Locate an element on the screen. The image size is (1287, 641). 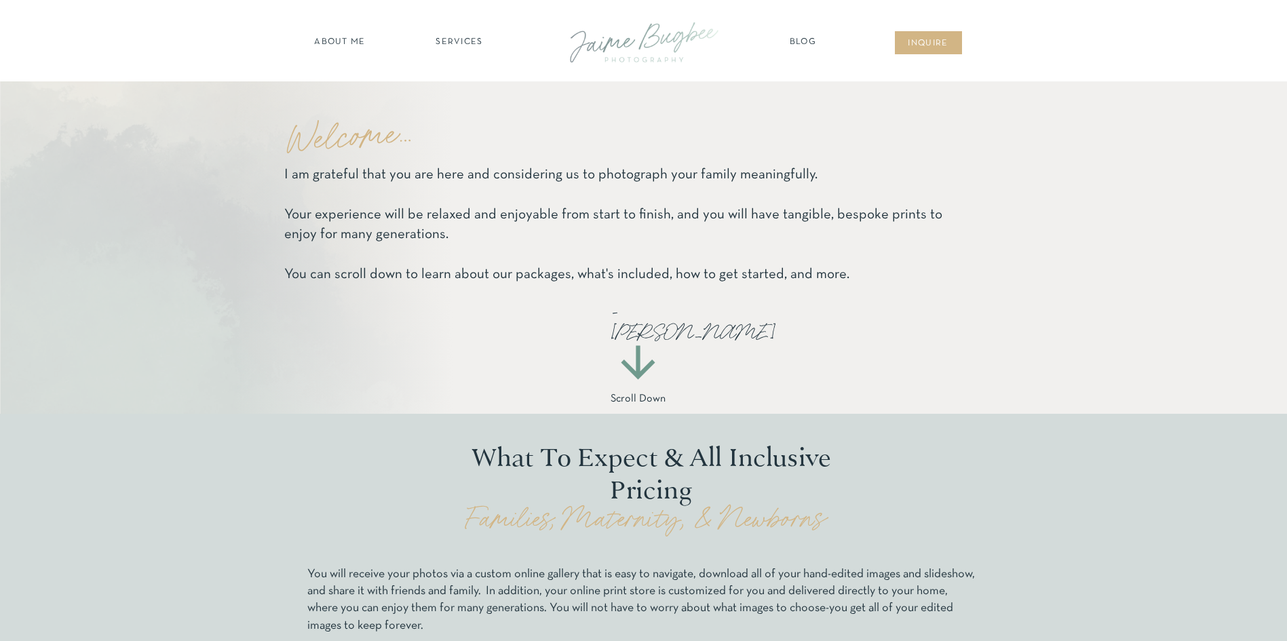
a: I am grateful that you are here and considering us to photograph your family meaningfully.Your ex... is located at coordinates (614, 227).